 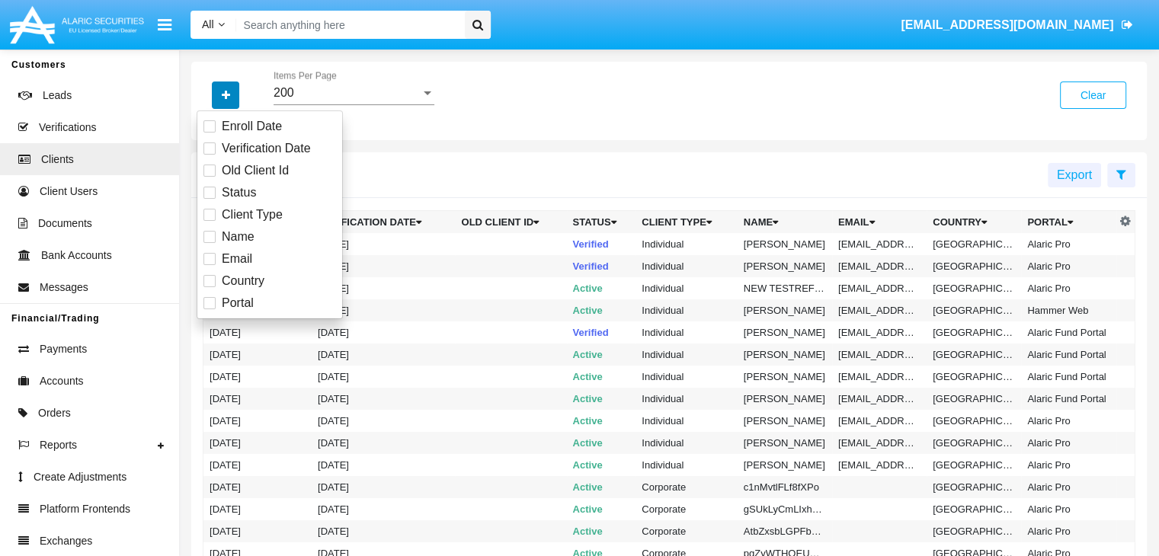 What do you see at coordinates (243, 281) in the screenshot?
I see `span: Country` at bounding box center [243, 281].